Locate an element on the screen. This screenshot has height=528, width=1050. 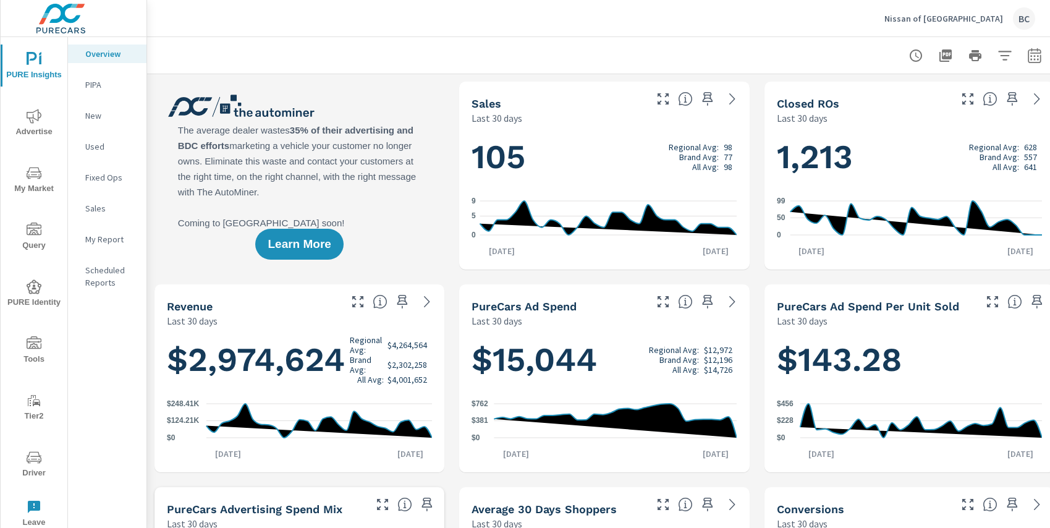
p: Sales is located at coordinates (111, 208).